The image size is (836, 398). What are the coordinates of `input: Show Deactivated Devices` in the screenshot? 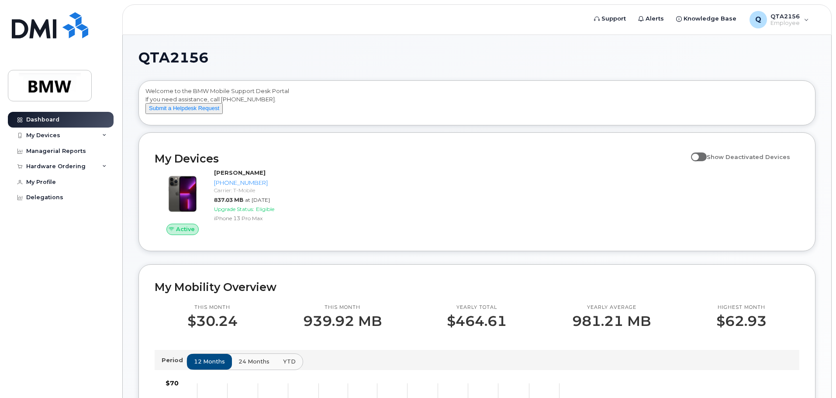 It's located at (695, 152).